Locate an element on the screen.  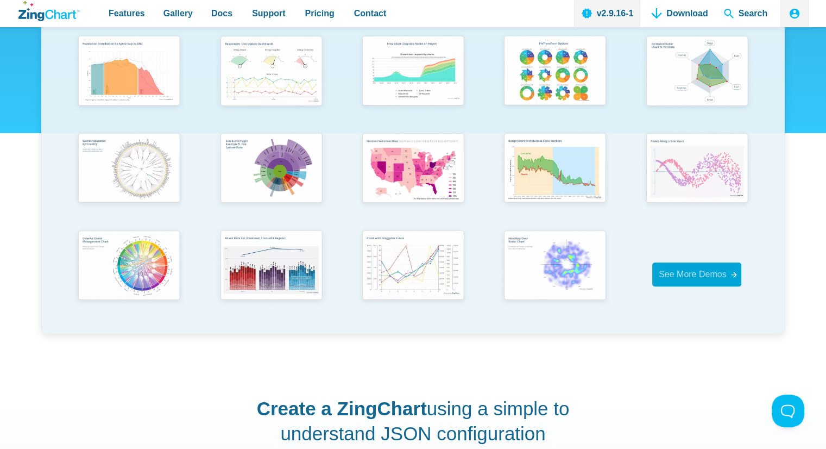
img: Responsive Live Update Dashboard is located at coordinates (271, 72).